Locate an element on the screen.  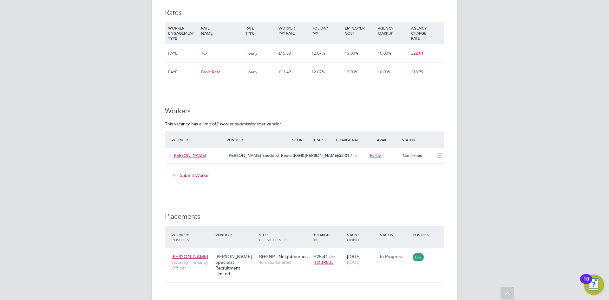
span: BHGNP - Neighbourho… is located at coordinates (285, 256).